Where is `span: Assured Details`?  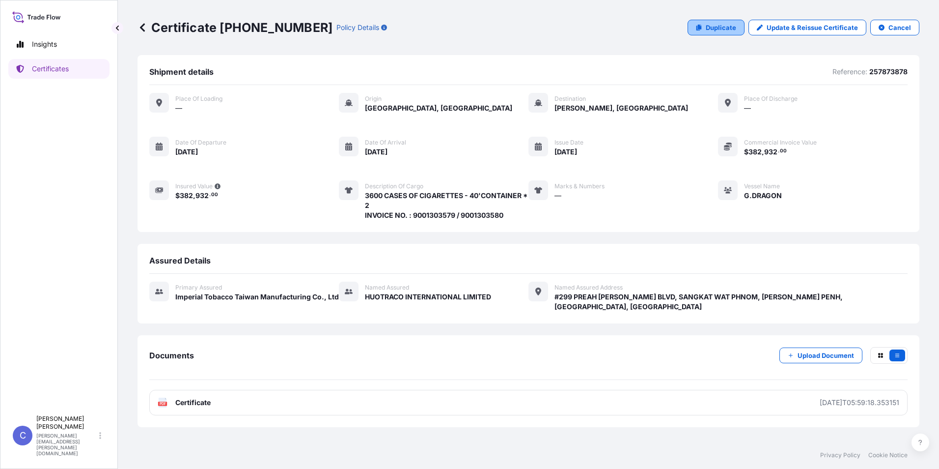 span: Assured Details is located at coordinates (180, 260).